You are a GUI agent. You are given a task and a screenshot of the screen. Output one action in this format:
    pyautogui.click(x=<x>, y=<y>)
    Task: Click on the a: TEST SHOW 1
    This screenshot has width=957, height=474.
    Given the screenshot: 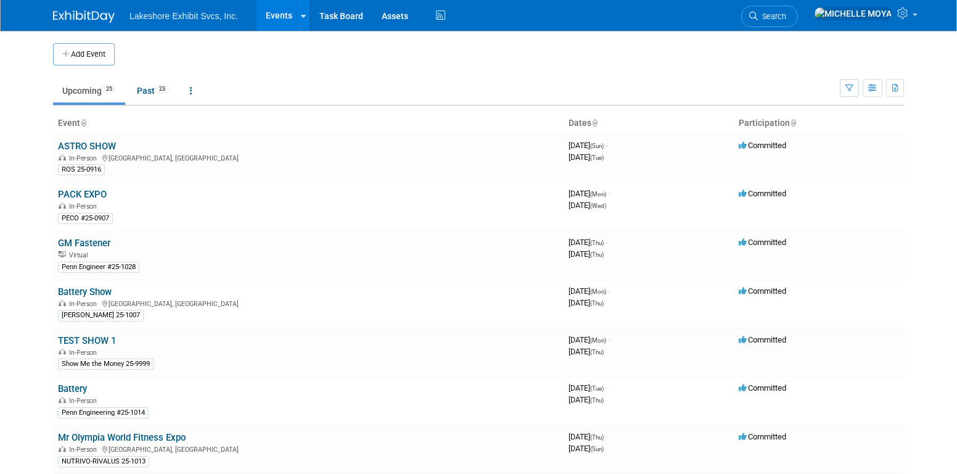 What is the action you would take?
    pyautogui.click(x=87, y=340)
    